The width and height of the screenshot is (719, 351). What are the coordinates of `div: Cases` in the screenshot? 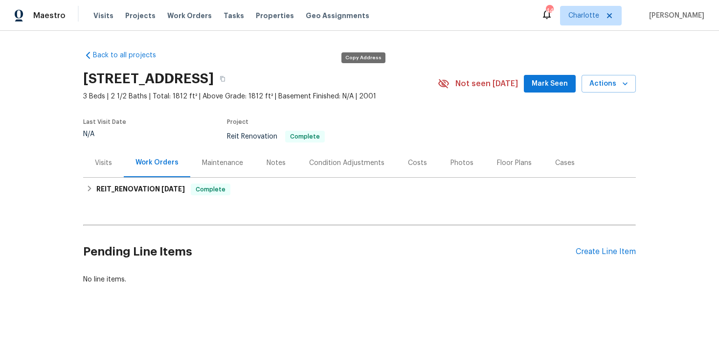 It's located at (565, 163).